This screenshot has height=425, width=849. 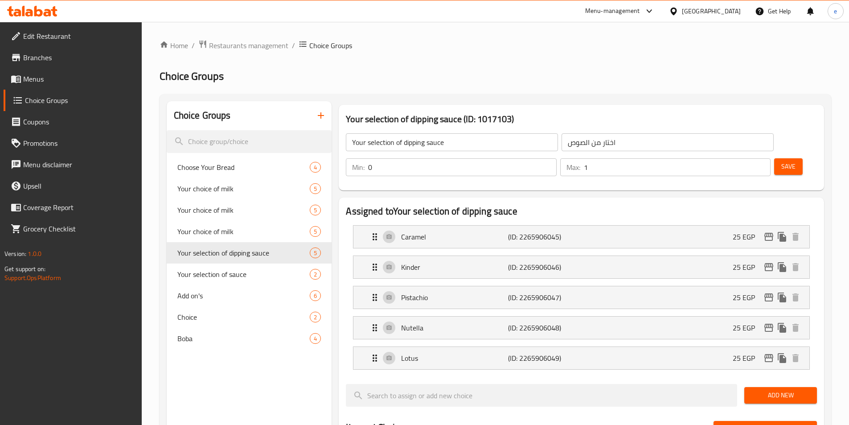 What do you see at coordinates (79, 186) in the screenshot?
I see `span: Upsell` at bounding box center [79, 186].